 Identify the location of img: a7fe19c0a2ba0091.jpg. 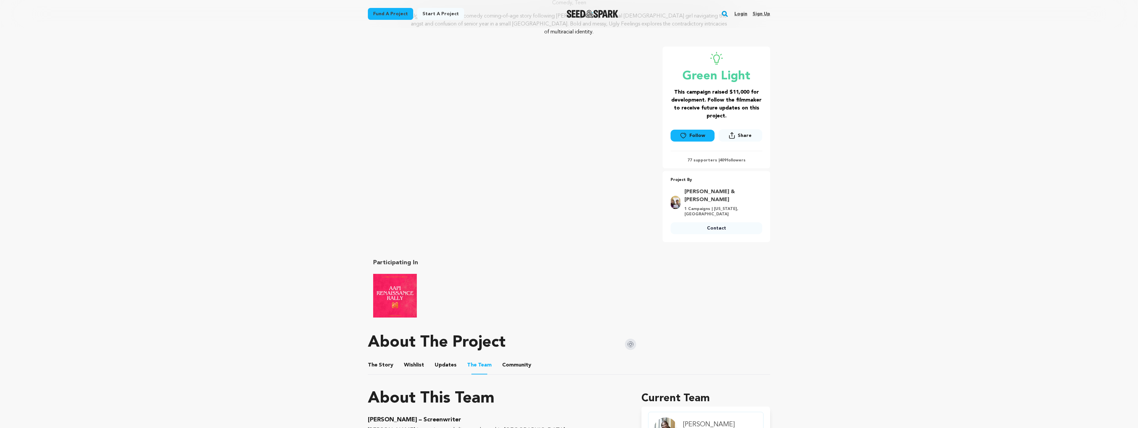
(675, 202).